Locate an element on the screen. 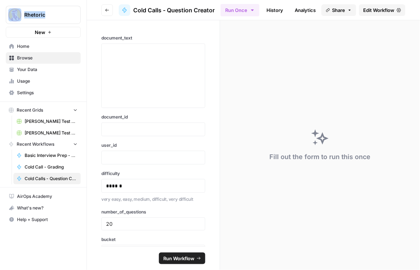  label: number_of_questions is located at coordinates (153, 212).